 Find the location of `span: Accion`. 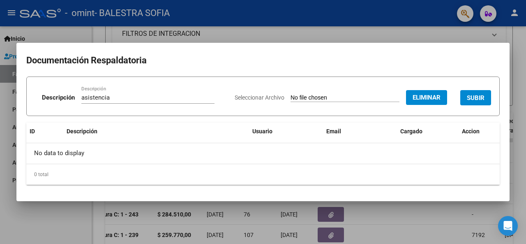

span: Accion is located at coordinates (471, 131).